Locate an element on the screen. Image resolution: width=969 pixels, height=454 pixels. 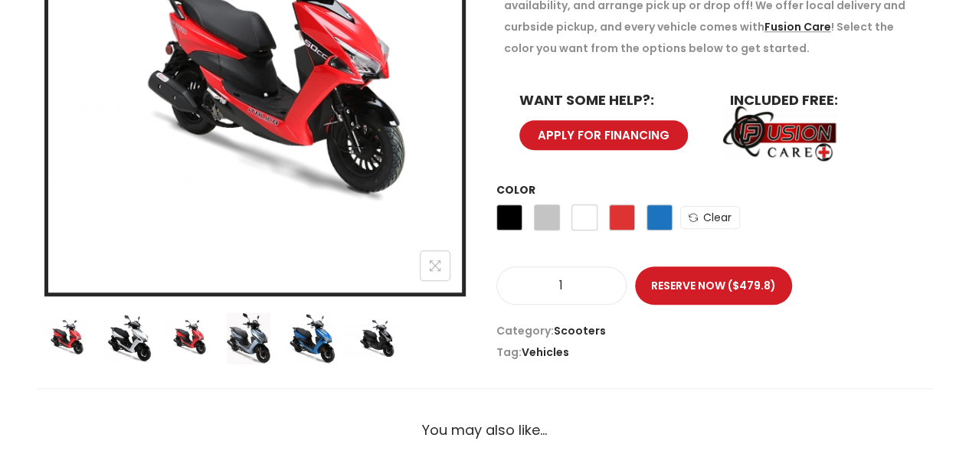
a: Scooters is located at coordinates (580, 331).